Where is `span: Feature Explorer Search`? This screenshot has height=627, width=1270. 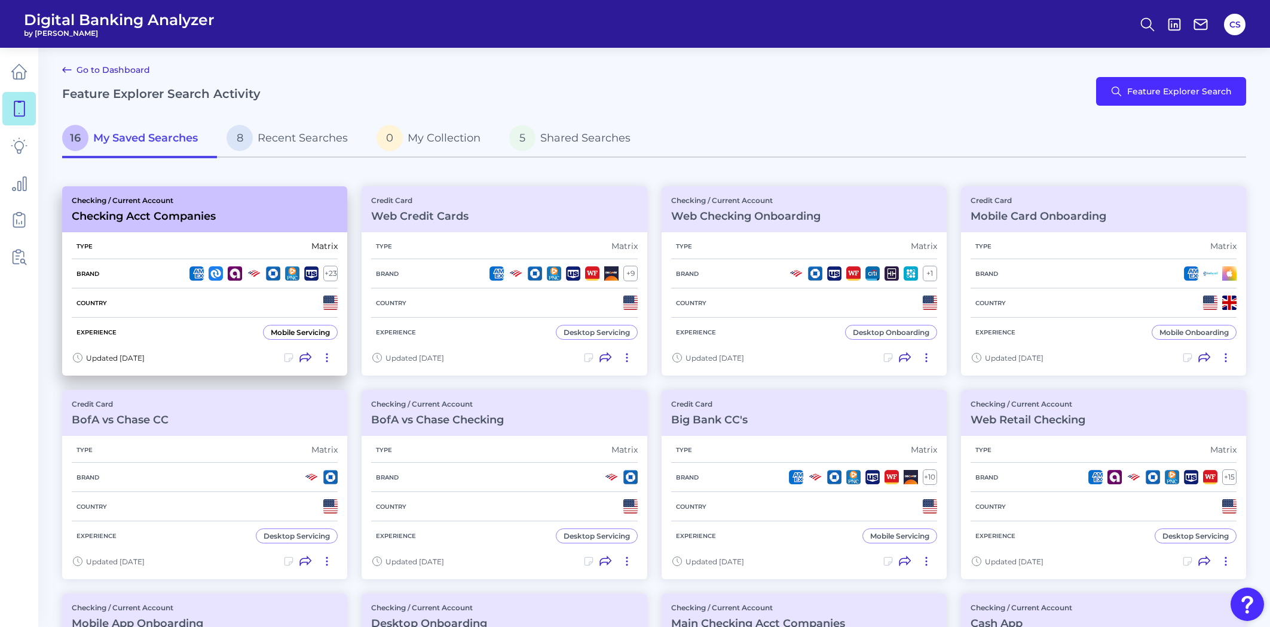 span: Feature Explorer Search is located at coordinates (1179, 91).